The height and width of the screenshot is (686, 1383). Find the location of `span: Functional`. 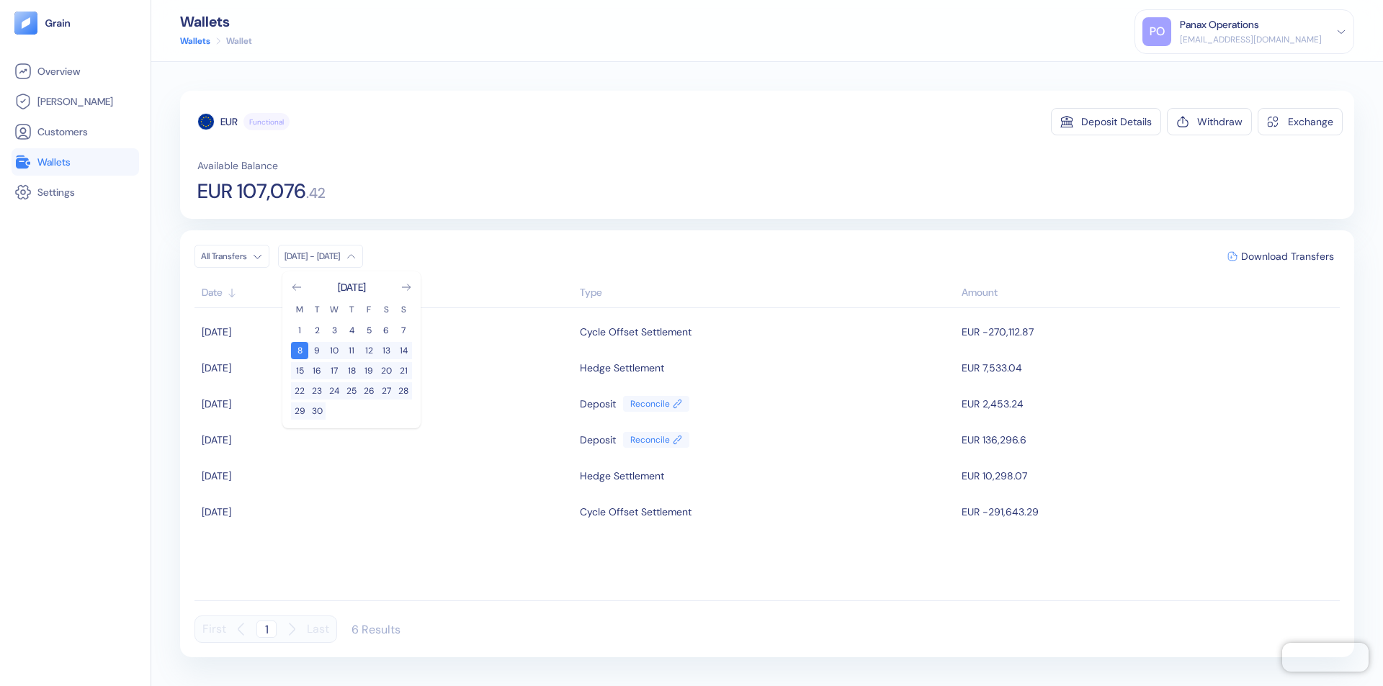

span: Functional is located at coordinates (266, 122).